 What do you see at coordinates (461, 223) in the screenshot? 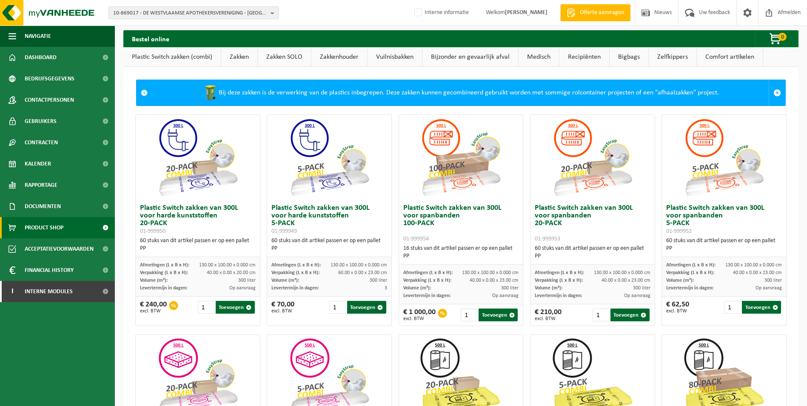
I see `h3: Plastic Switch zakken van 300L voor spanbanden 100-PACK` at bounding box center [461, 223].